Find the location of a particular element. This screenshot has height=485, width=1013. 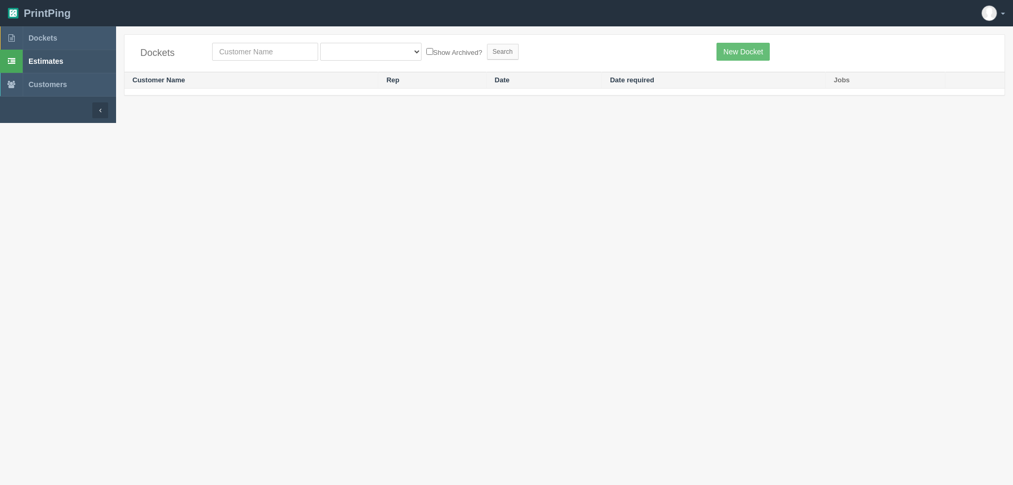

a: New Docket is located at coordinates (743, 52).